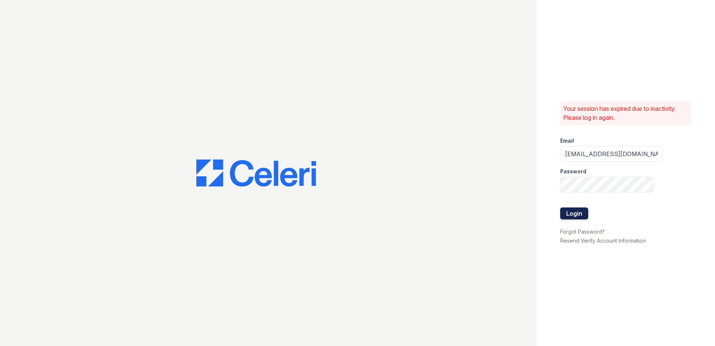 Image resolution: width=715 pixels, height=346 pixels. Describe the element at coordinates (567, 141) in the screenshot. I see `label: Email` at that location.